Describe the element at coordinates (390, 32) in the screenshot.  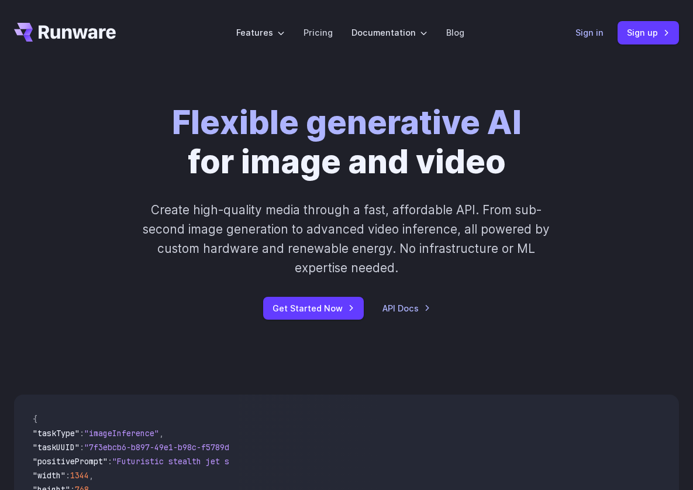
I see `label: Documentation` at that location.